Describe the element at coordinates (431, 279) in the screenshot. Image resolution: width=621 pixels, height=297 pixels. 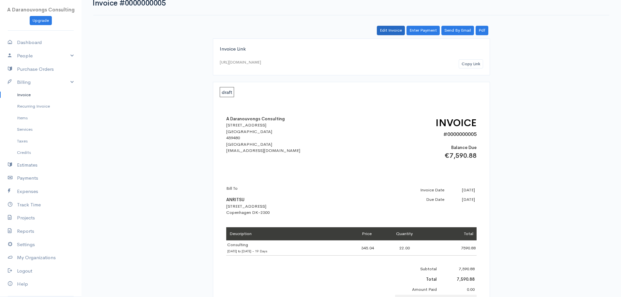
I see `b: Total` at that location.